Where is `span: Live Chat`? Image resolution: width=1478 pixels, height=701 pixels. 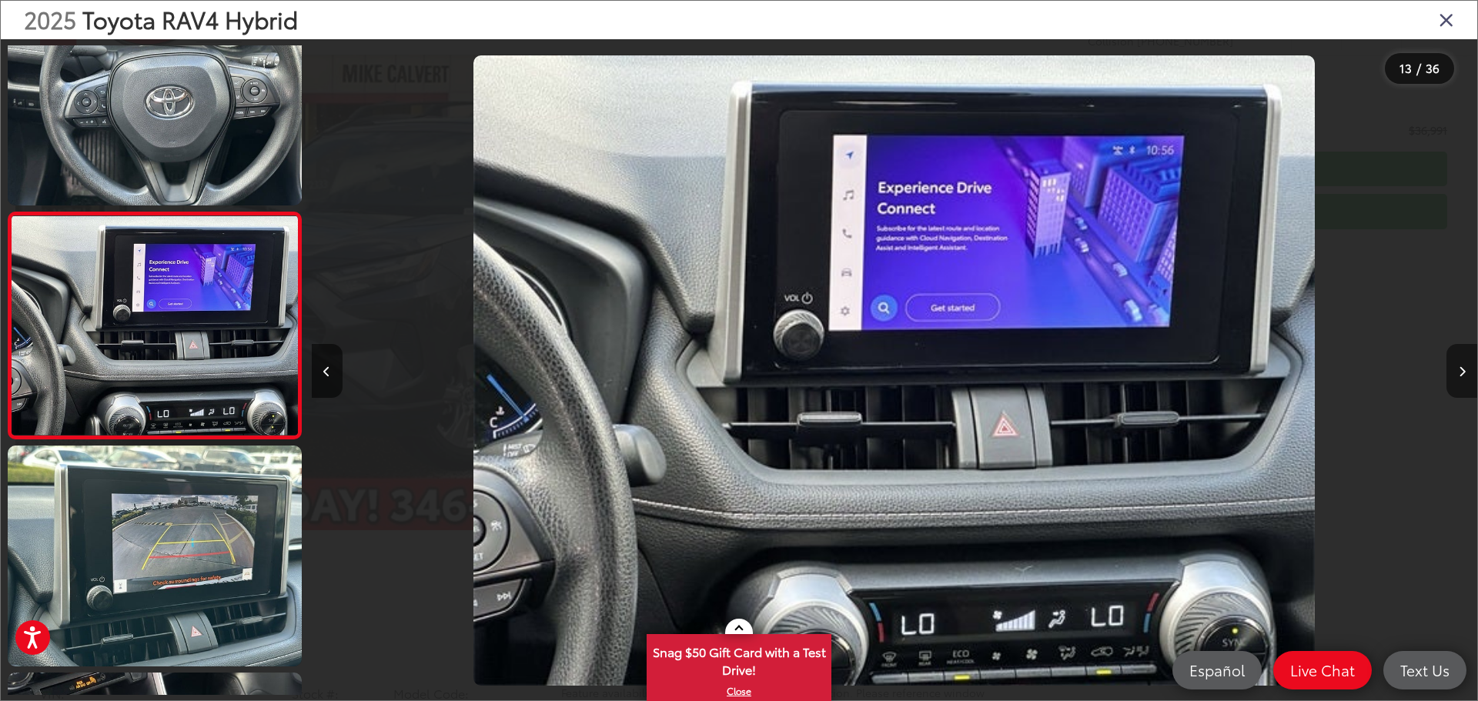 span: Live Chat is located at coordinates (1323, 670).